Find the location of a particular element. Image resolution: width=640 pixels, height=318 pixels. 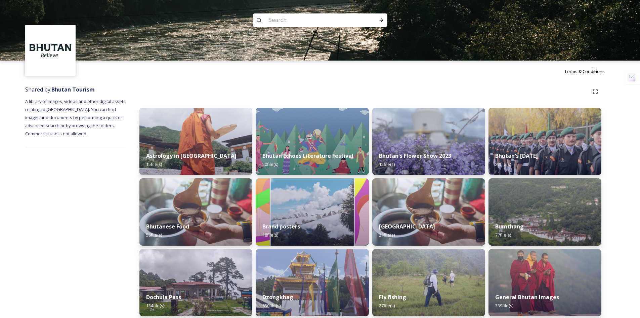

img: by%2520Ugyen%2520Wangchuk14.JPG is located at coordinates (429, 282).